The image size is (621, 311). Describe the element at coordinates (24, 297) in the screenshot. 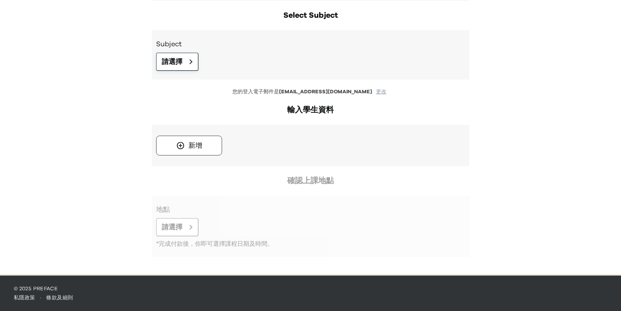

I see `a: 私隱政策` at that location.